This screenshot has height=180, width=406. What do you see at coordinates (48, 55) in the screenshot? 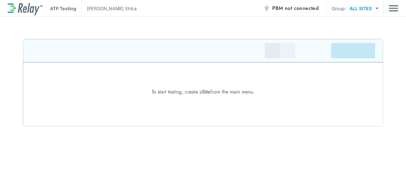
I see `div: Guide` at bounding box center [48, 55].